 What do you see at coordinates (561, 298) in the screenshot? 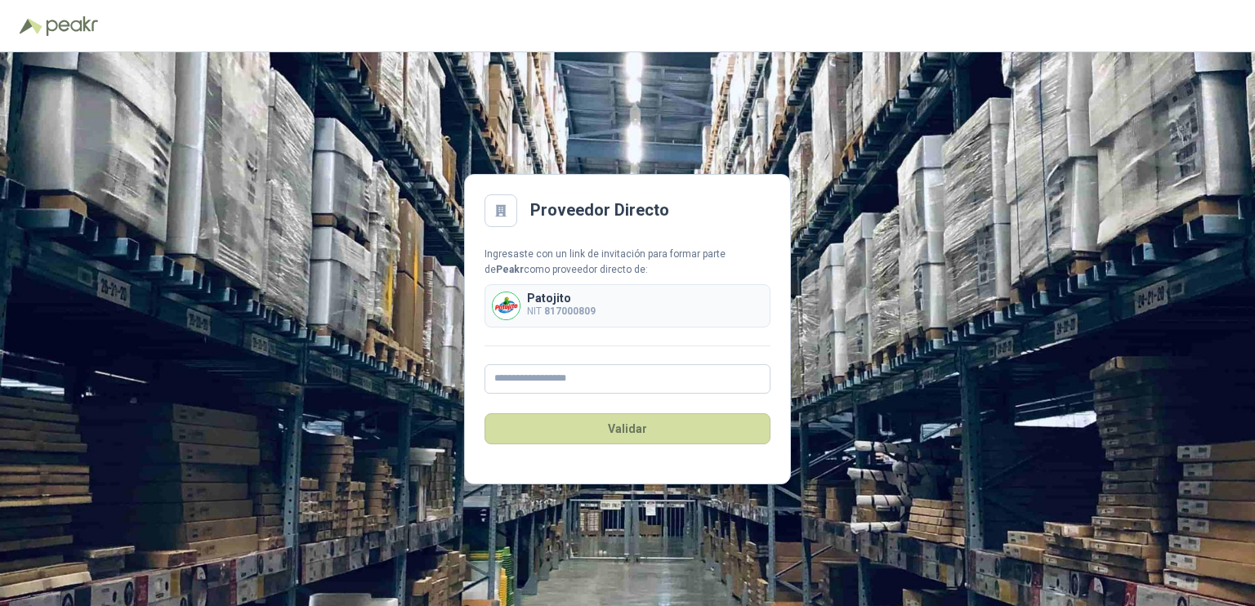
I see `p: Patojito` at bounding box center [561, 298].